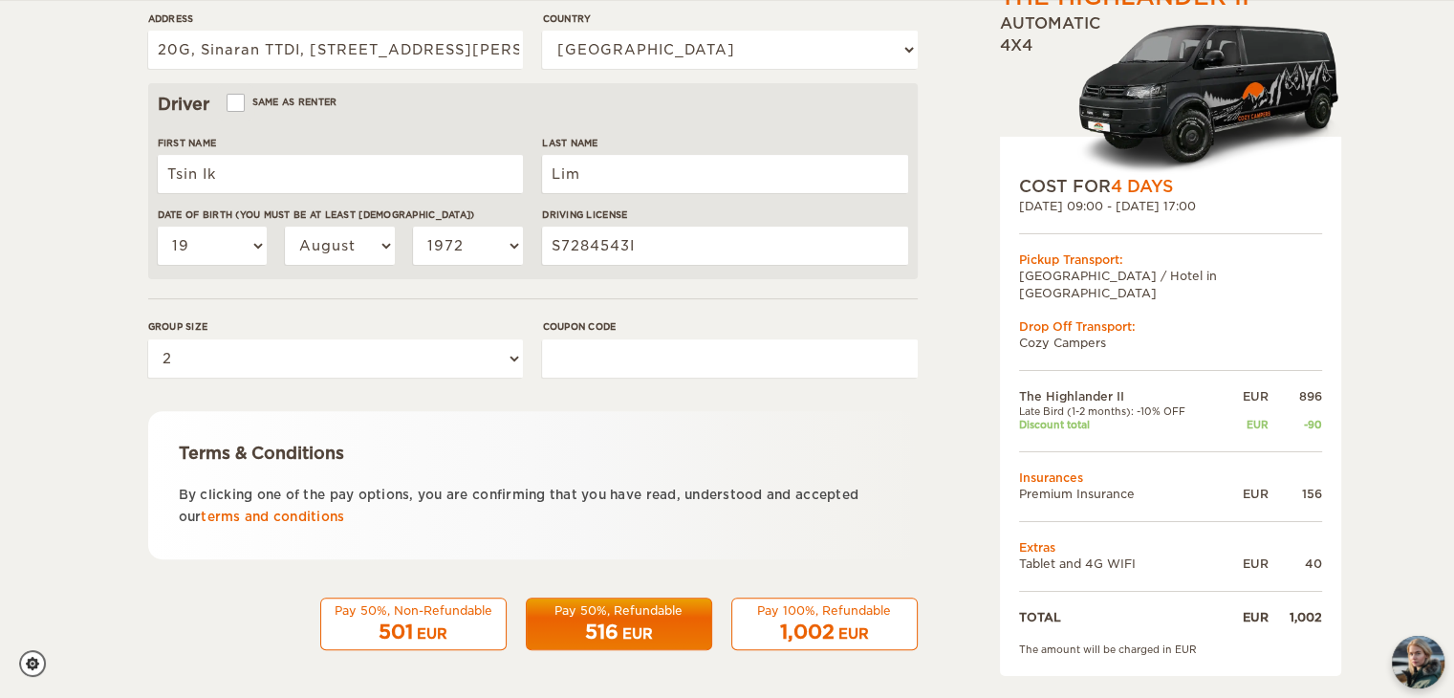  What do you see at coordinates (1296, 396) in the screenshot?
I see `div: 896` at bounding box center [1296, 396].